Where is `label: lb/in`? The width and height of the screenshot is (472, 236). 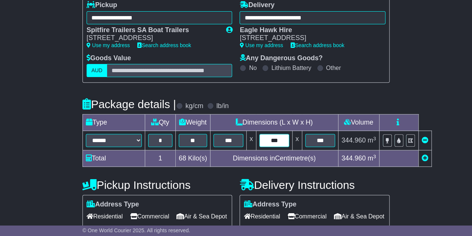
label: lb/in is located at coordinates (223, 106).